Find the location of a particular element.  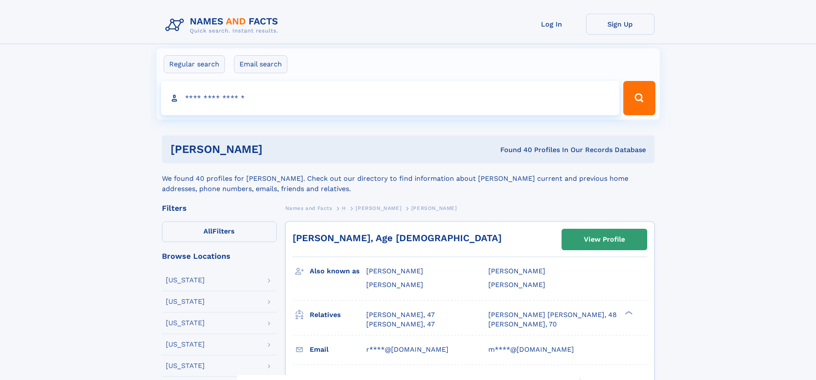

label: Email search is located at coordinates (260, 64).